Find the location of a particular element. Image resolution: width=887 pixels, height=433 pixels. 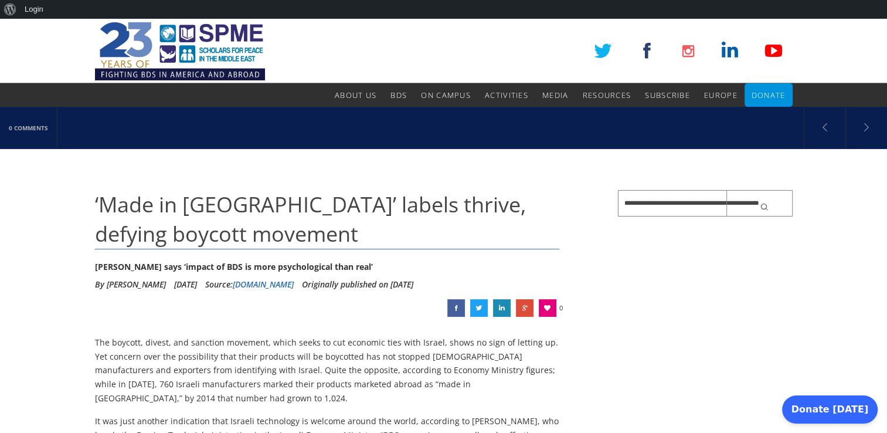

span: Resources is located at coordinates (606, 95).